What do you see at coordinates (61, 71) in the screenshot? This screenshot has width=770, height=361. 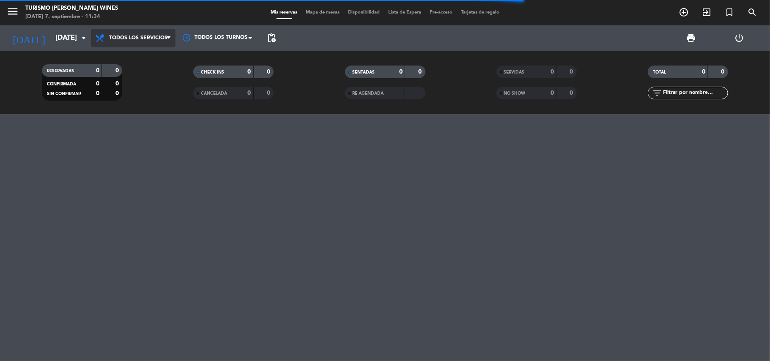 I see `span: RESERVADAS` at bounding box center [61, 71].